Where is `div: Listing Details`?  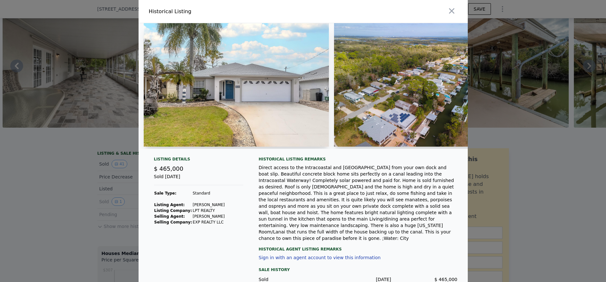
div: Listing Details is located at coordinates (199, 160).